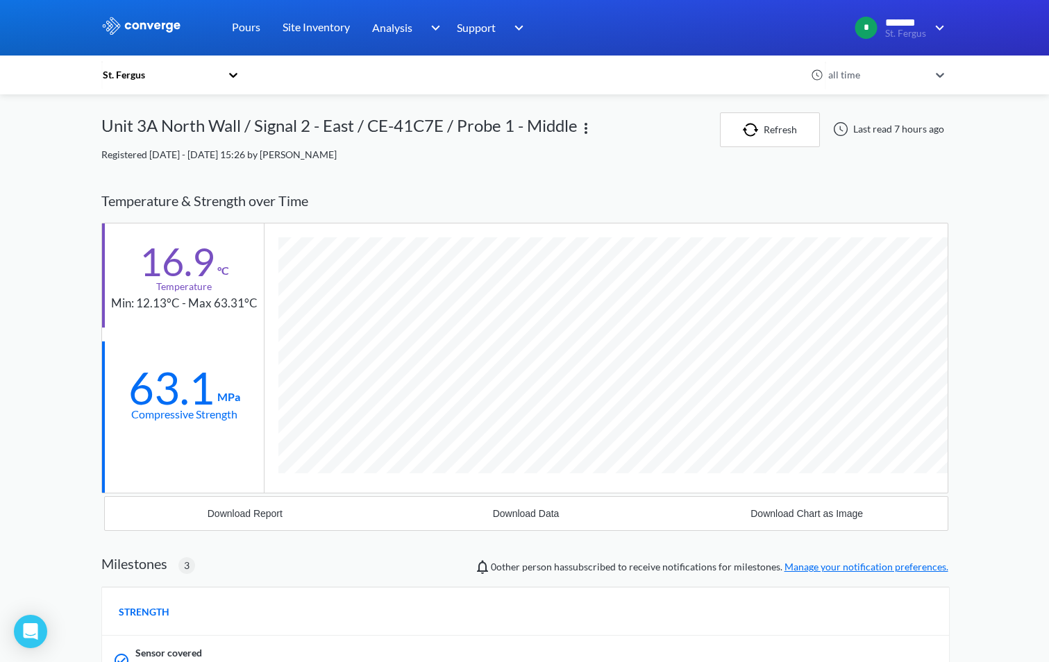 The width and height of the screenshot is (1049, 662). Describe the element at coordinates (877, 75) in the screenshot. I see `div: all time` at that location.